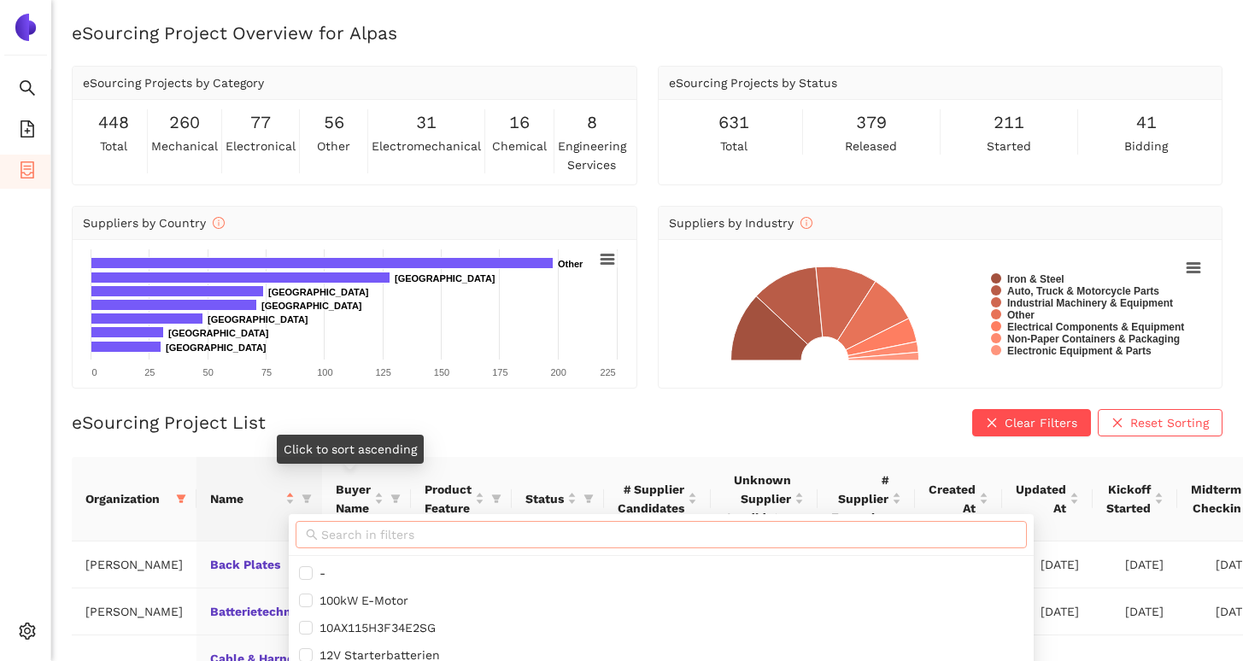 This screenshot has height=661, width=1243. What do you see at coordinates (763, 499) in the screenshot?
I see `th: this column's title is Unknown Supplier Candidates,this column is sortable` at bounding box center [763, 499].